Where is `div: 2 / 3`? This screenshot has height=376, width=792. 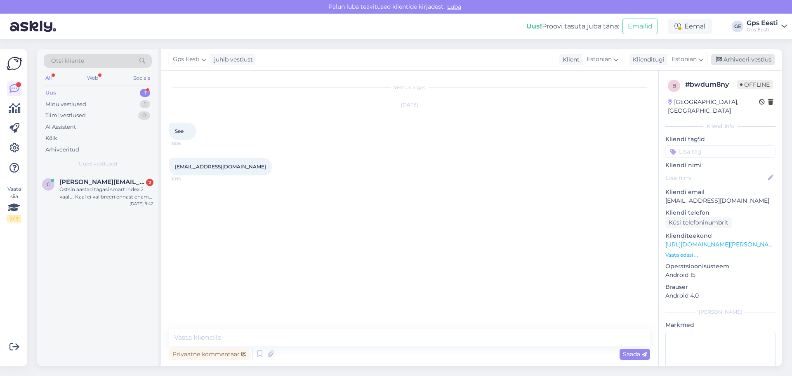 div: 2 / 3 is located at coordinates (14, 219).